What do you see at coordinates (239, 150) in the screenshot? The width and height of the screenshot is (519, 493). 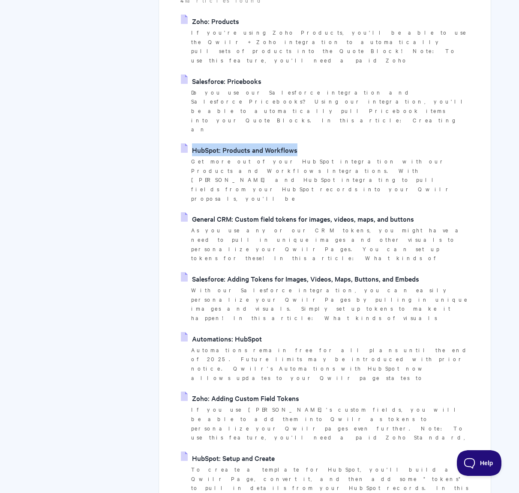 I see `a: HubSpot: Products and Workflows` at bounding box center [239, 150].